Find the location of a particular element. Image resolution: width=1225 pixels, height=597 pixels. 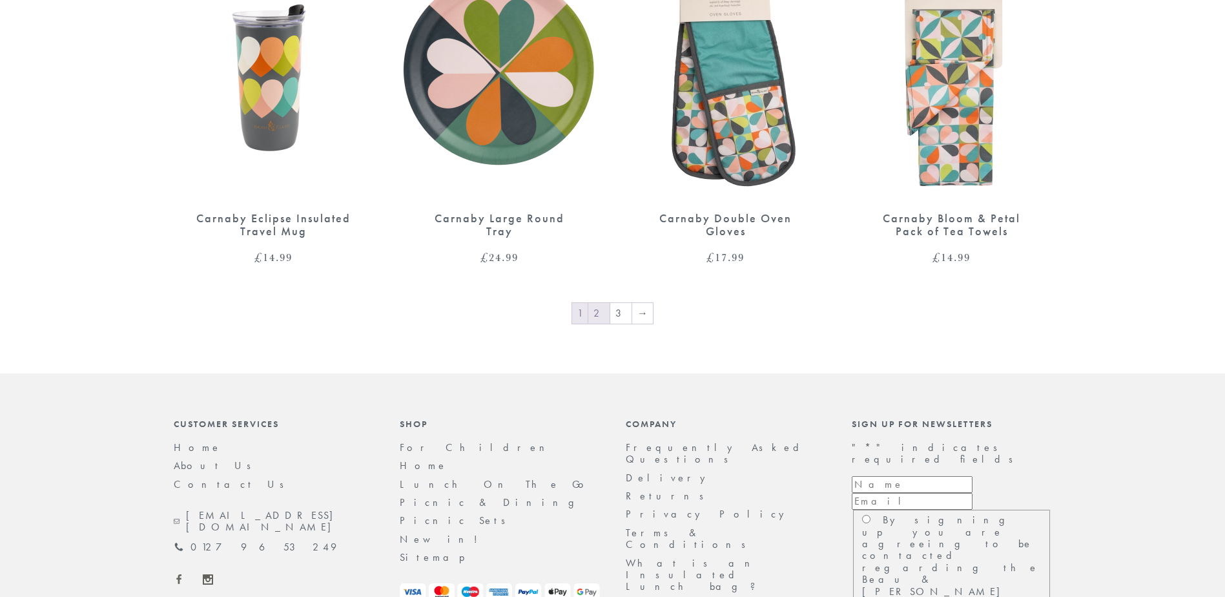

input: Email is located at coordinates (912, 501).